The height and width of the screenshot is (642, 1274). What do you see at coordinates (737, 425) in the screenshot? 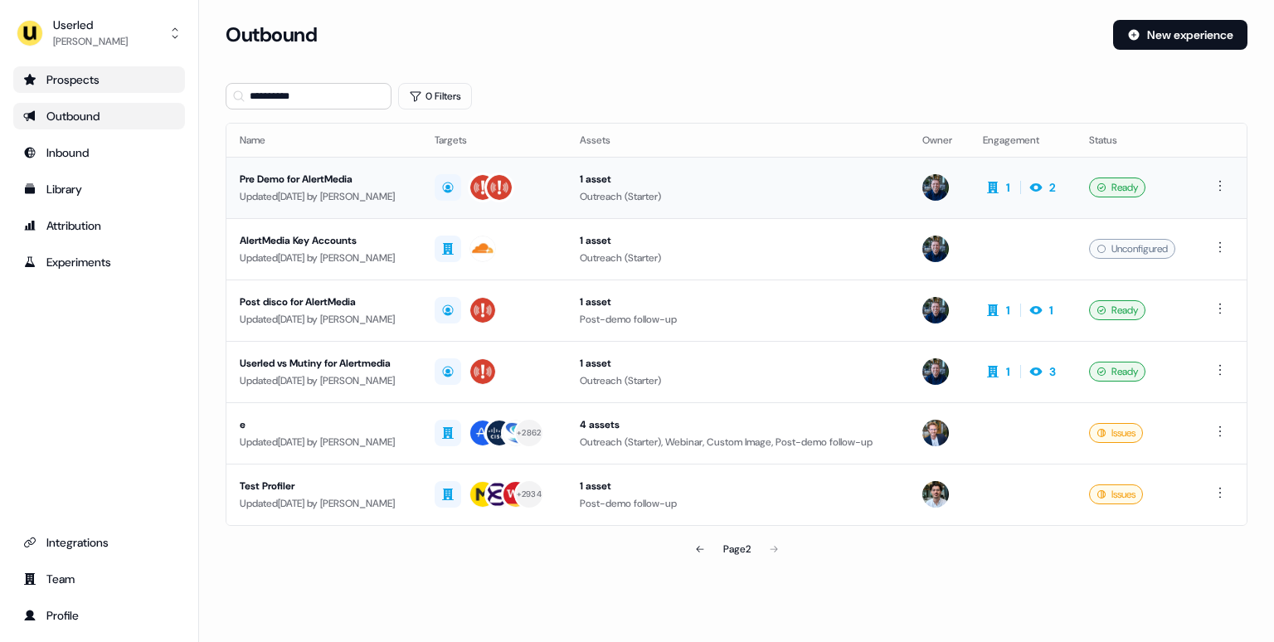
I see `div: 4 assets` at bounding box center [737, 425].